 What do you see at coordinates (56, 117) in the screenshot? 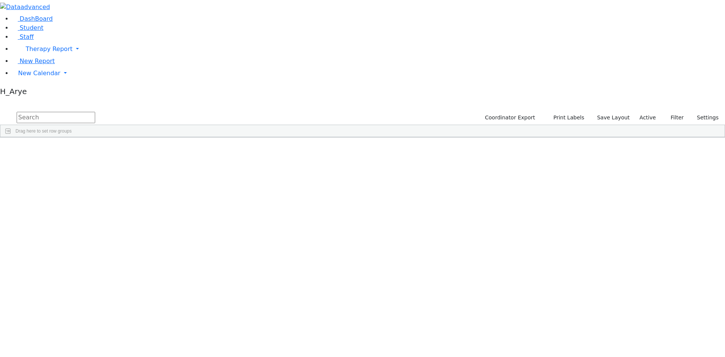
I see `input: Search` at bounding box center [56, 117].